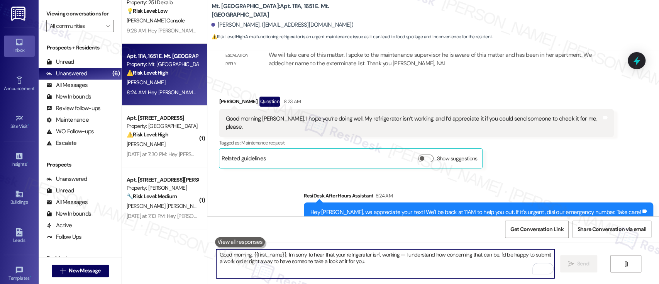  I want to click on div: Question, so click(270, 101).